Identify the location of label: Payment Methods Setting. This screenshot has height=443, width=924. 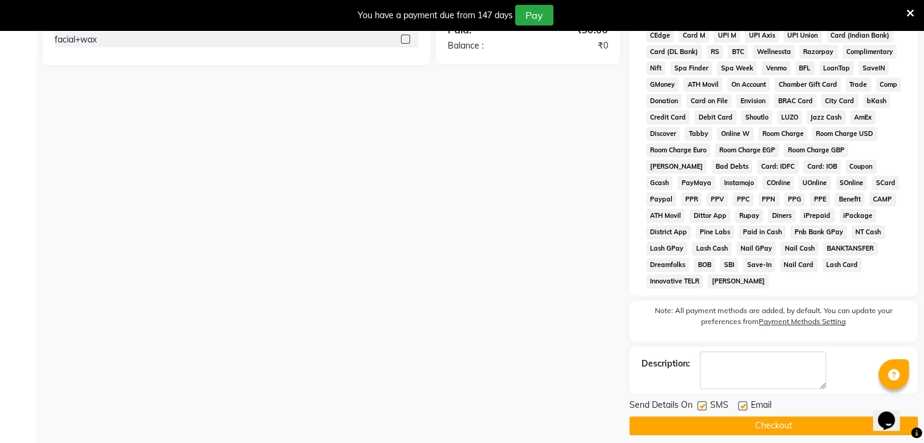
(802, 322).